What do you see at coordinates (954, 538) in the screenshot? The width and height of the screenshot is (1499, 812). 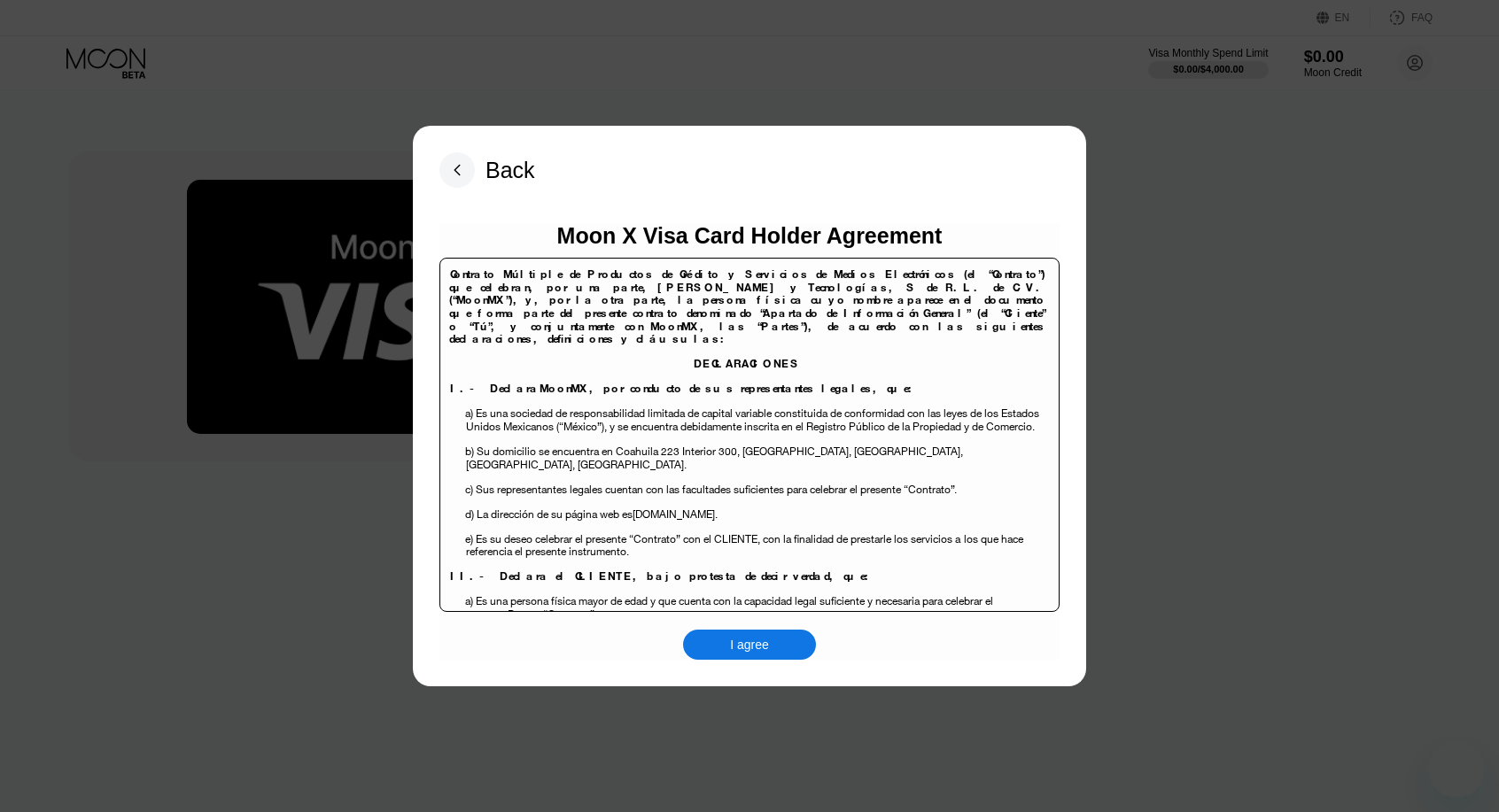 I see `span: s a` at bounding box center [954, 538].